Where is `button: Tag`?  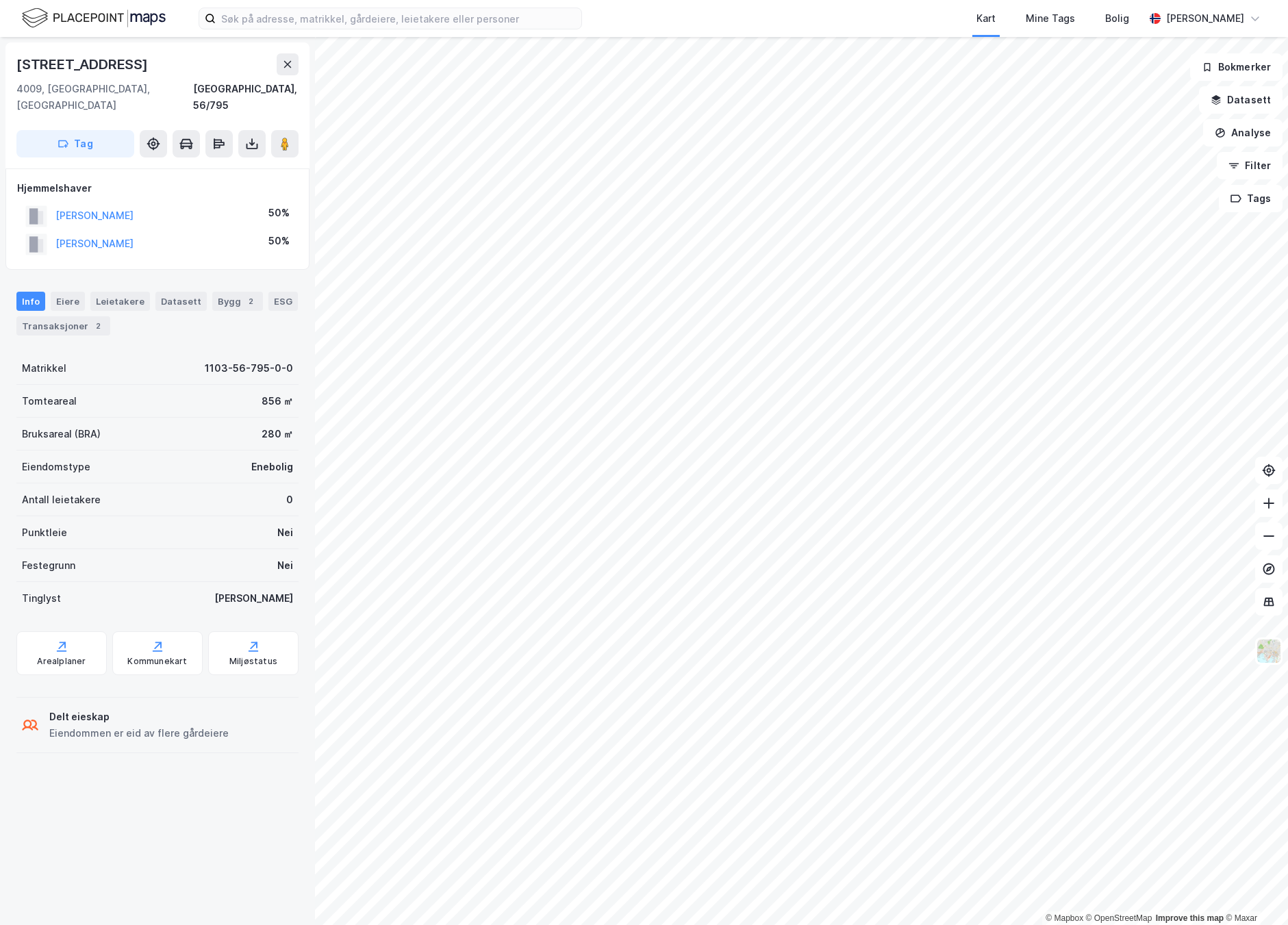
button: Tag is located at coordinates (76, 144).